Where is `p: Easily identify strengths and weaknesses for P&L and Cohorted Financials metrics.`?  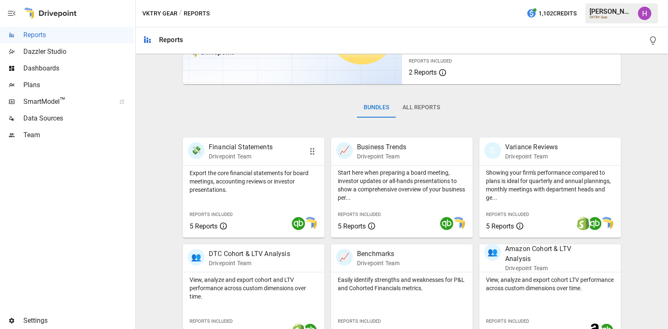 p: Easily identify strengths and weaknesses for P&L and Cohorted Financials metrics. is located at coordinates (401, 284).